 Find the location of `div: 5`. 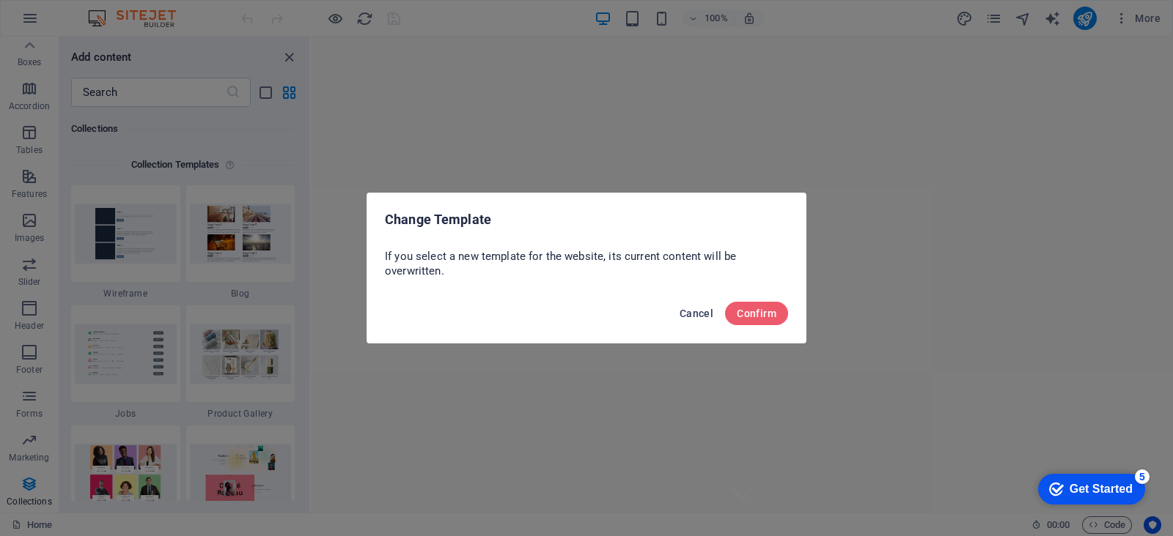

div: 5 is located at coordinates (112, 10).